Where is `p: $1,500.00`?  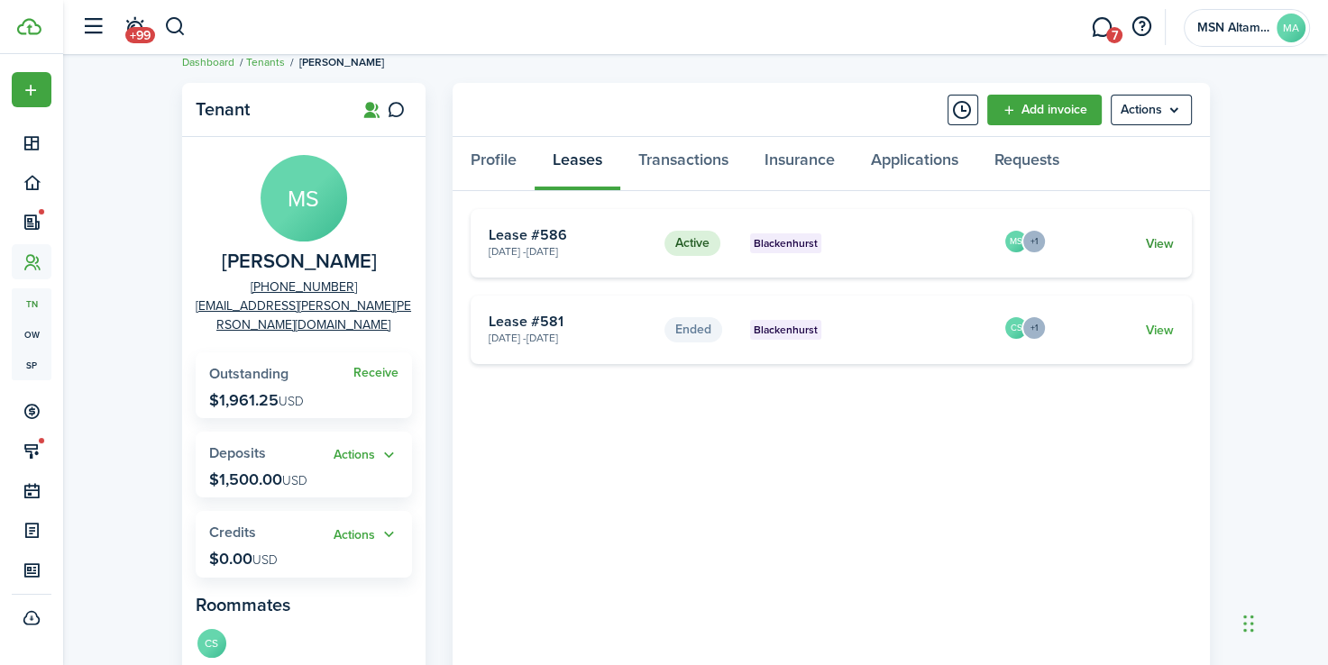 p: $1,500.00 is located at coordinates (258, 480).